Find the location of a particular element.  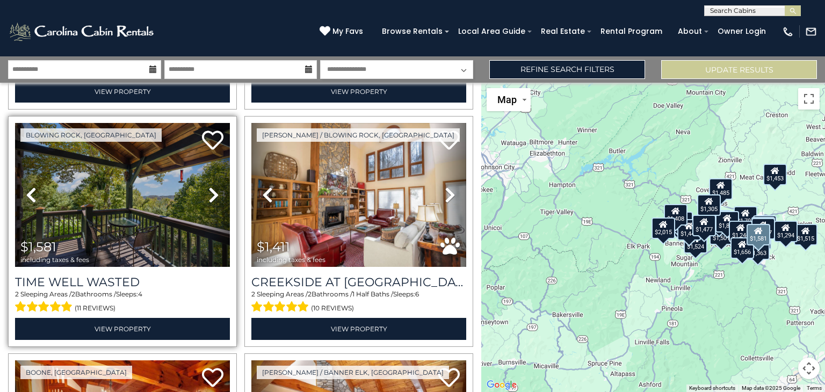

a: Real Estate is located at coordinates (563, 31).